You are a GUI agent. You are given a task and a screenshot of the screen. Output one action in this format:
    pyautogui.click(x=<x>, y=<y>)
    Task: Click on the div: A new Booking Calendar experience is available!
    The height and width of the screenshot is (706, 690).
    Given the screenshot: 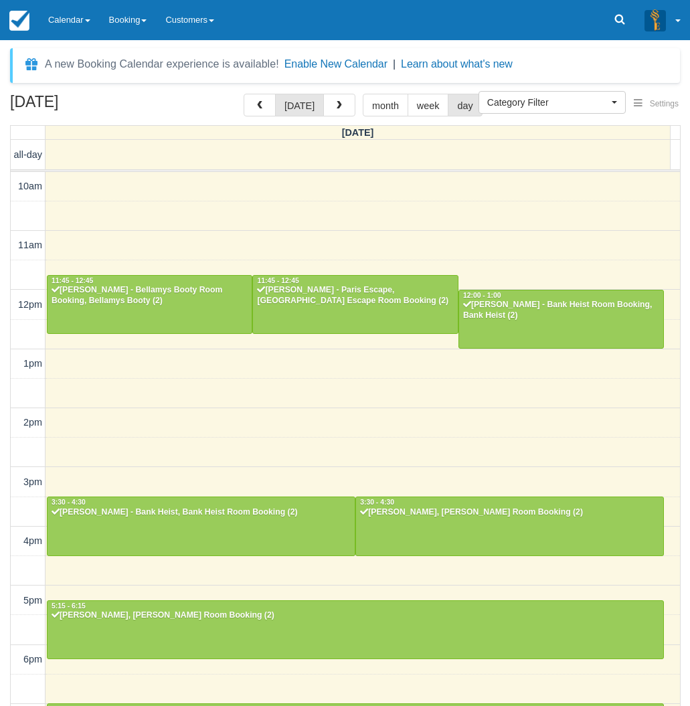 What is the action you would take?
    pyautogui.click(x=162, y=64)
    